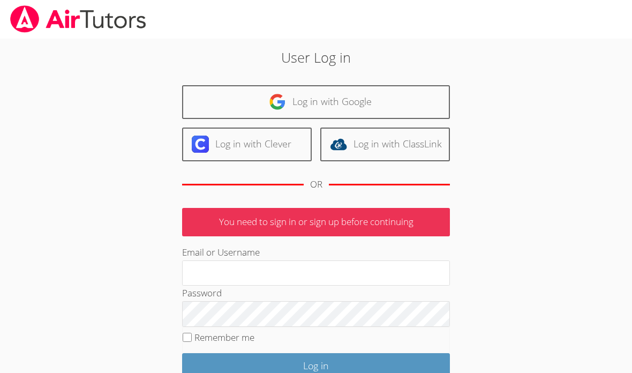 This screenshot has width=632, height=373. I want to click on img: airtutors_banner-c4298cdbf04f3fff15de1276eac7730deb9818008684d7c2e4769d2f7ddbe033.png, so click(78, 19).